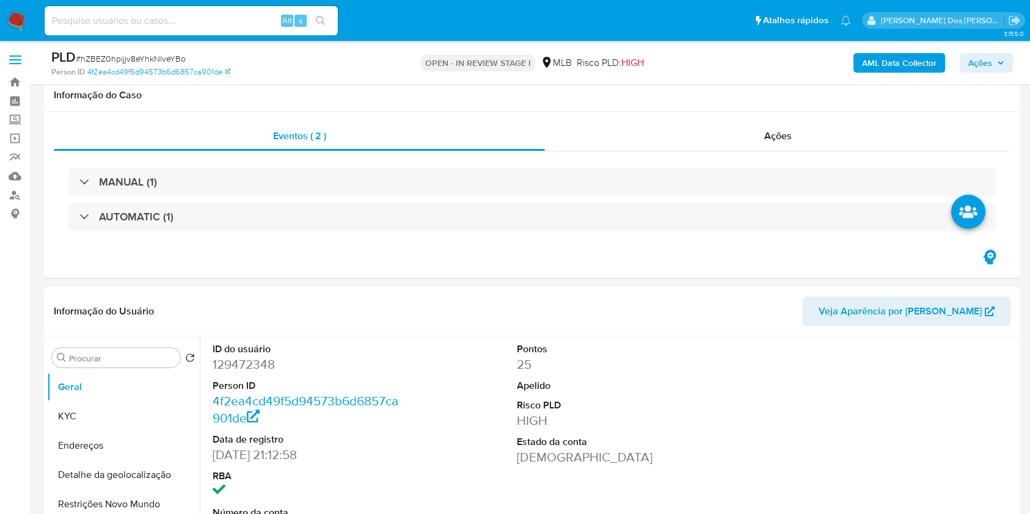 The image size is (1030, 514). What do you see at coordinates (123, 387) in the screenshot?
I see `button: Geral` at bounding box center [123, 387].